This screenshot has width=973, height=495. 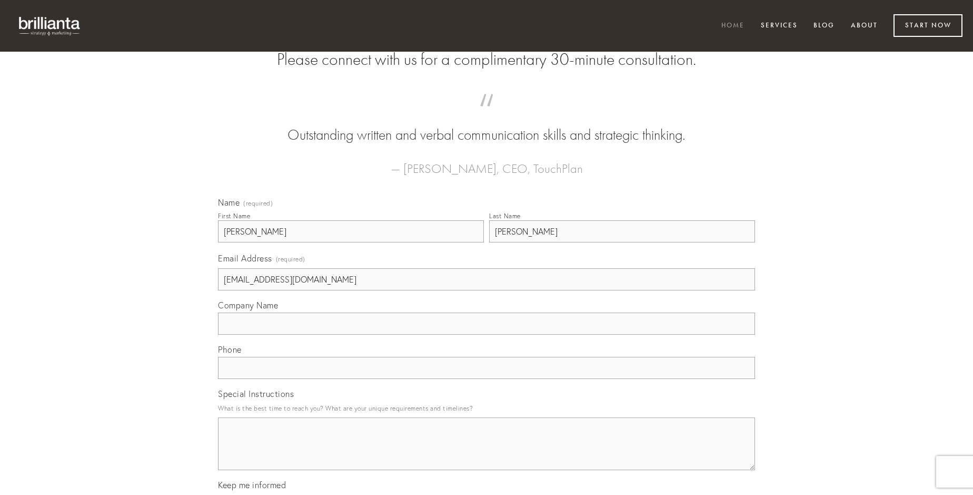 What do you see at coordinates (487, 125) in the screenshot?
I see `blockquote: Outstanding written and verbal communication skills and strategic thinking.` at bounding box center [487, 125].